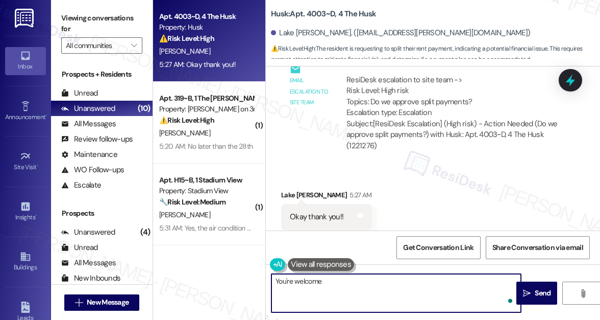 The width and height of the screenshot is (600, 320). What do you see at coordinates (538, 247) in the screenshot?
I see `button: Share Conversation via email` at bounding box center [538, 247].